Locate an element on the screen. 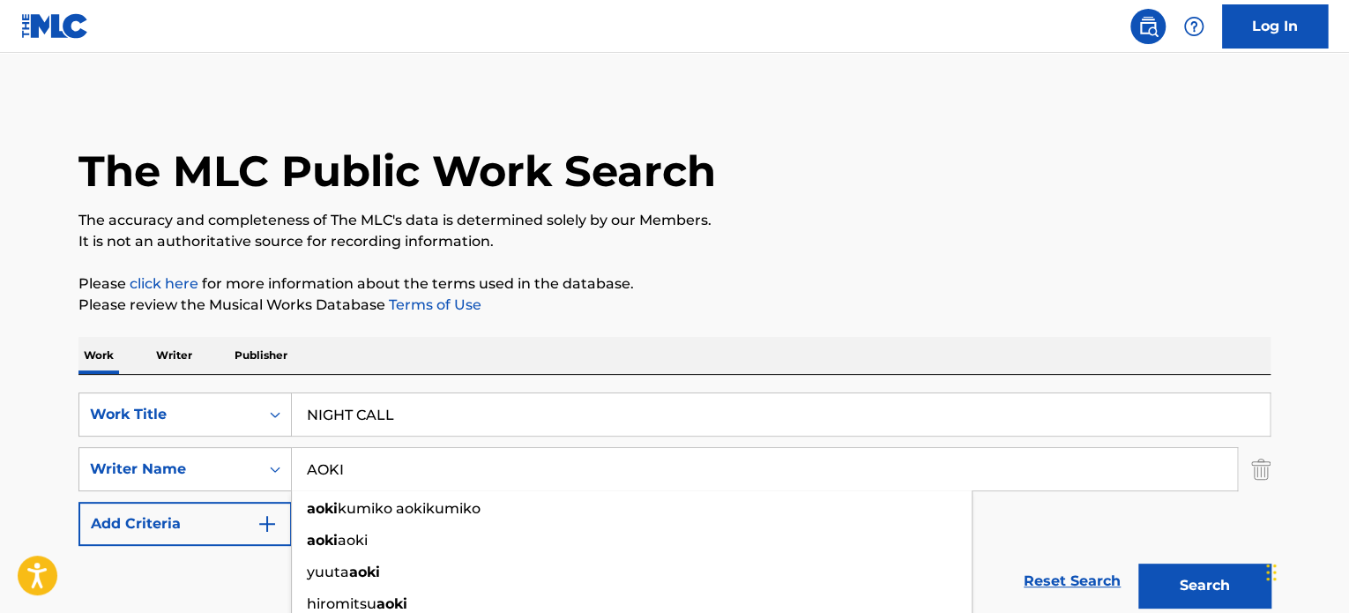 The image size is (1349, 613). a: Reset Search is located at coordinates (1072, 581).